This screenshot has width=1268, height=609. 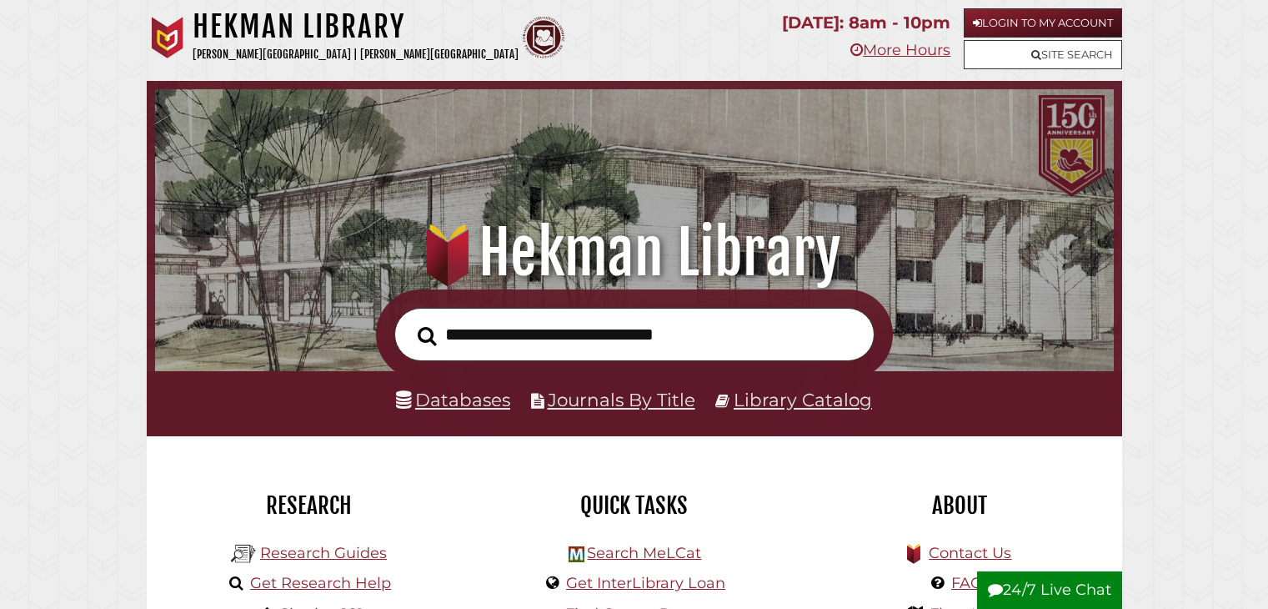 What do you see at coordinates (453, 399) in the screenshot?
I see `a: Databases` at bounding box center [453, 399].